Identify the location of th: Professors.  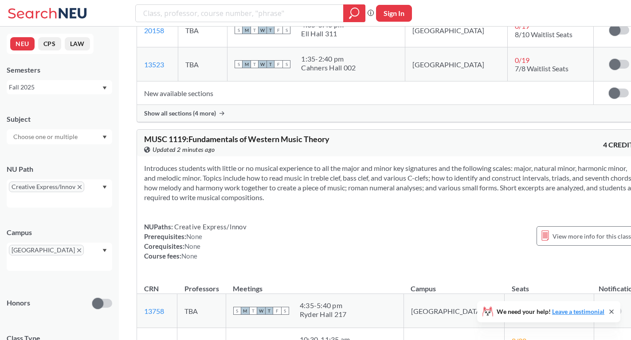
(202, 284).